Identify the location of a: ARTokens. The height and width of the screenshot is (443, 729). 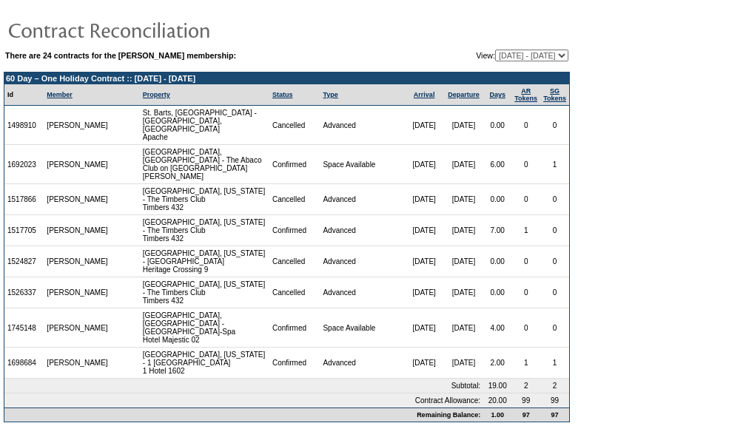
(525, 95).